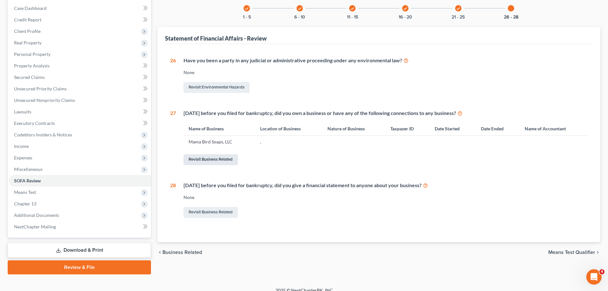 The width and height of the screenshot is (608, 291). Describe the element at coordinates (219, 128) in the screenshot. I see `th: Name of Business` at that location.